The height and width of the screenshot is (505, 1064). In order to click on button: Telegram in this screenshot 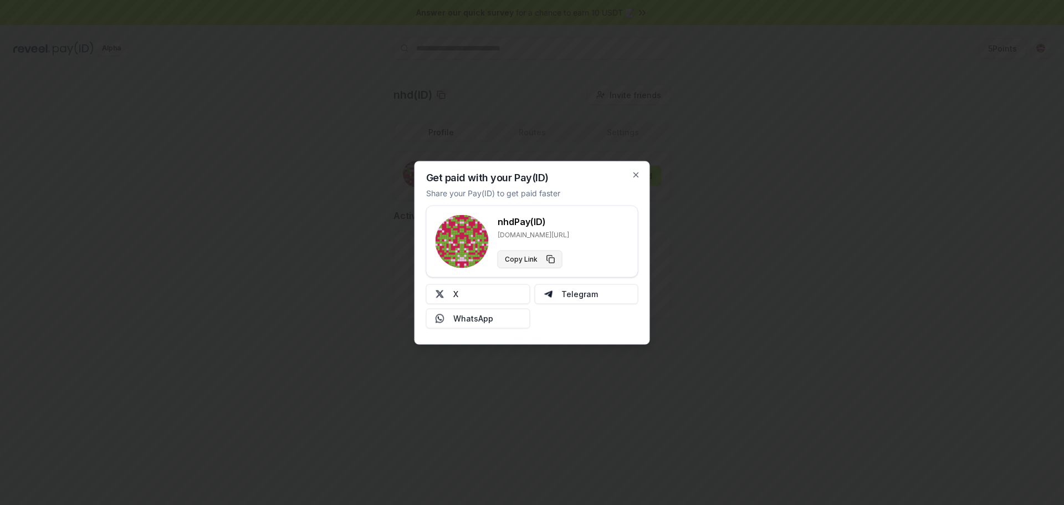, I will do `click(586, 294)`.